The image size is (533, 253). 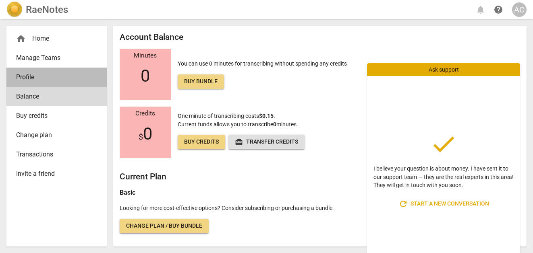 I want to click on b: $0.15, so click(x=266, y=116).